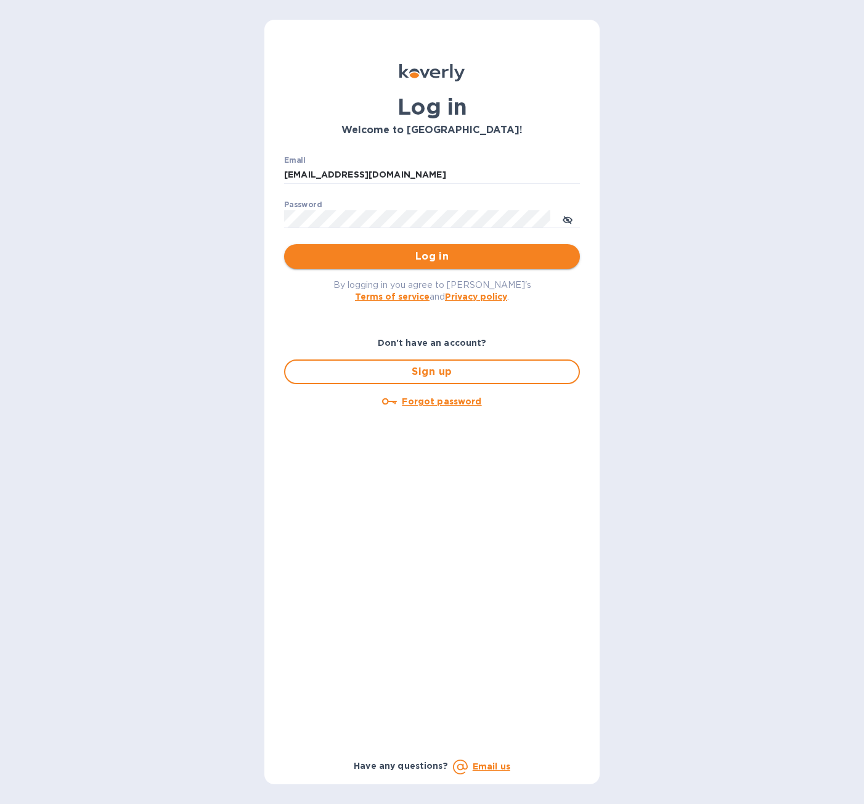 The height and width of the screenshot is (804, 864). What do you see at coordinates (432, 175) in the screenshot?
I see `input: Enter email address` at bounding box center [432, 175].